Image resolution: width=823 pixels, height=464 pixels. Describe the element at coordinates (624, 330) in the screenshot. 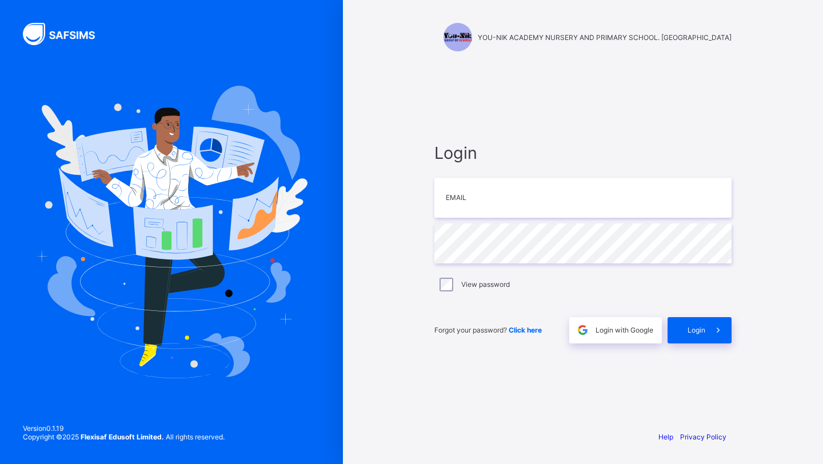

I see `span: Login with Google` at that location.